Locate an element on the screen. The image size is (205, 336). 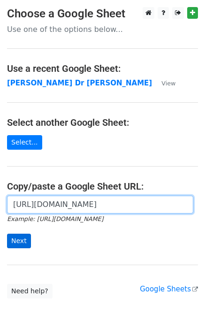
a: View is located at coordinates (164, 83).